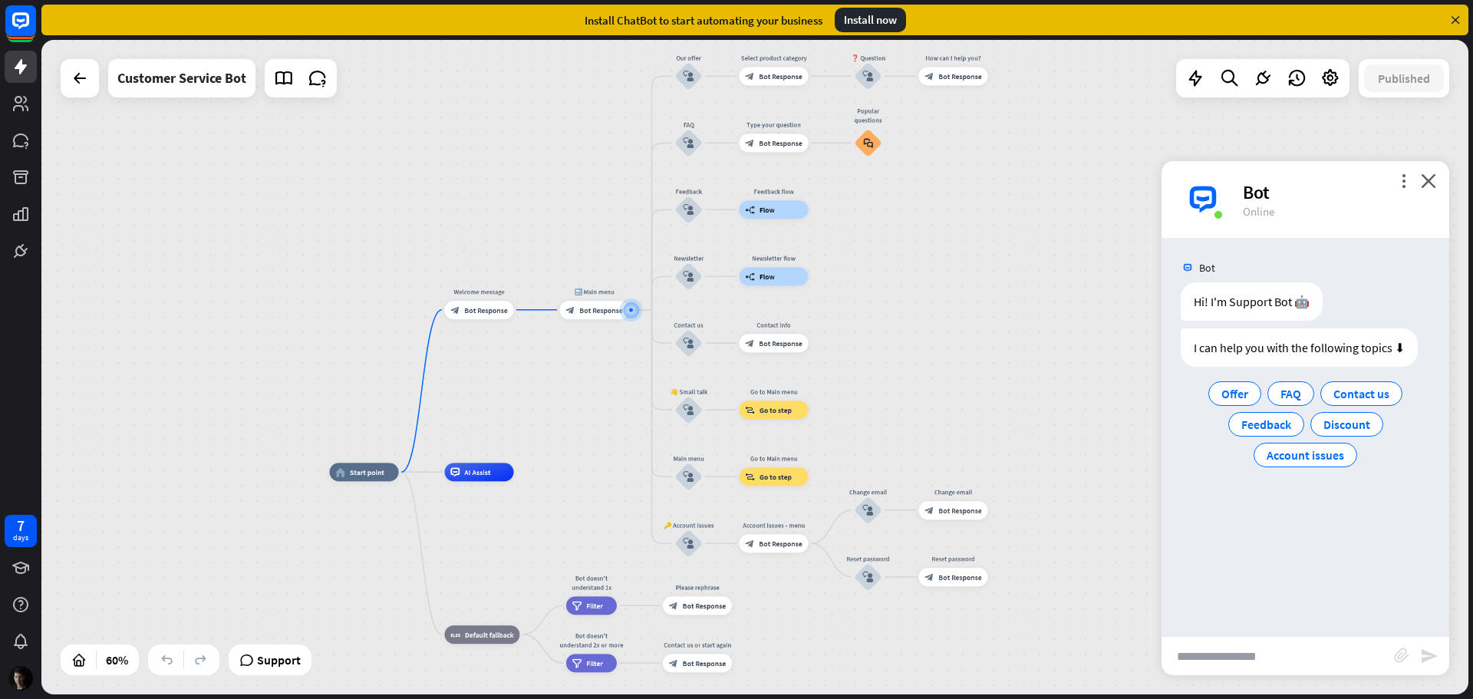 The height and width of the screenshot is (699, 1473). Describe the element at coordinates (279, 660) in the screenshot. I see `span: Support` at that location.